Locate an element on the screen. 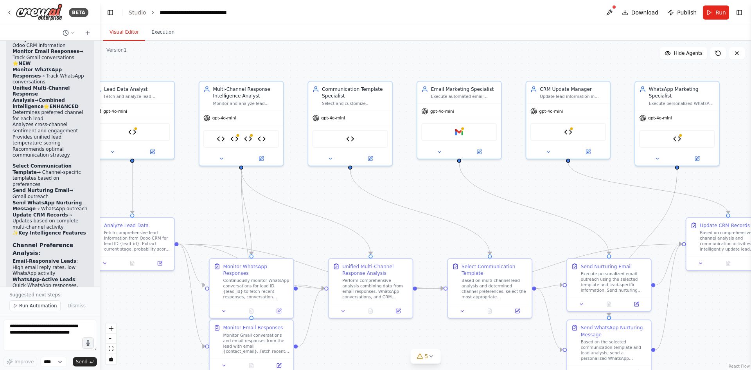 This screenshot has width=751, height=370. li: Analyzes cross-channel sentiment and engagement is located at coordinates (50, 128).